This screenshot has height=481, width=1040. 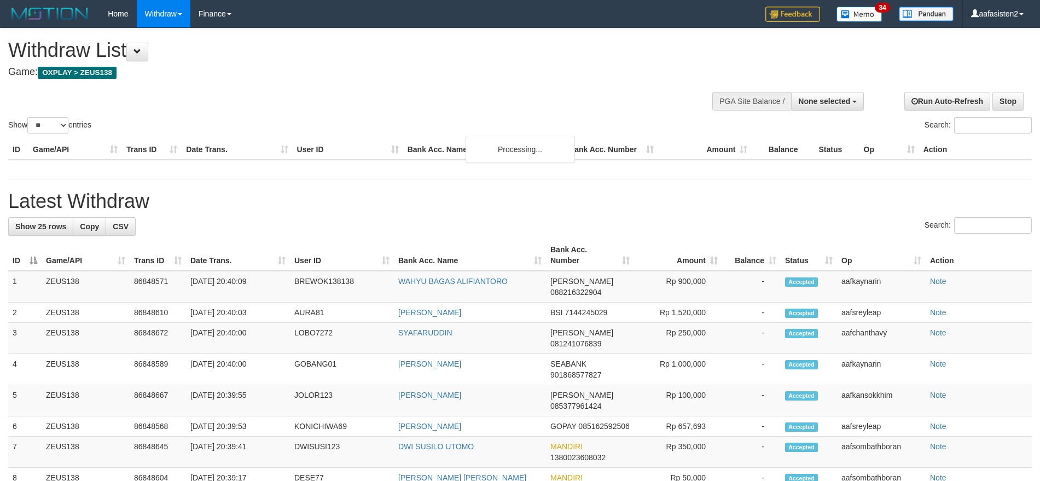 I want to click on button: None selected, so click(x=827, y=101).